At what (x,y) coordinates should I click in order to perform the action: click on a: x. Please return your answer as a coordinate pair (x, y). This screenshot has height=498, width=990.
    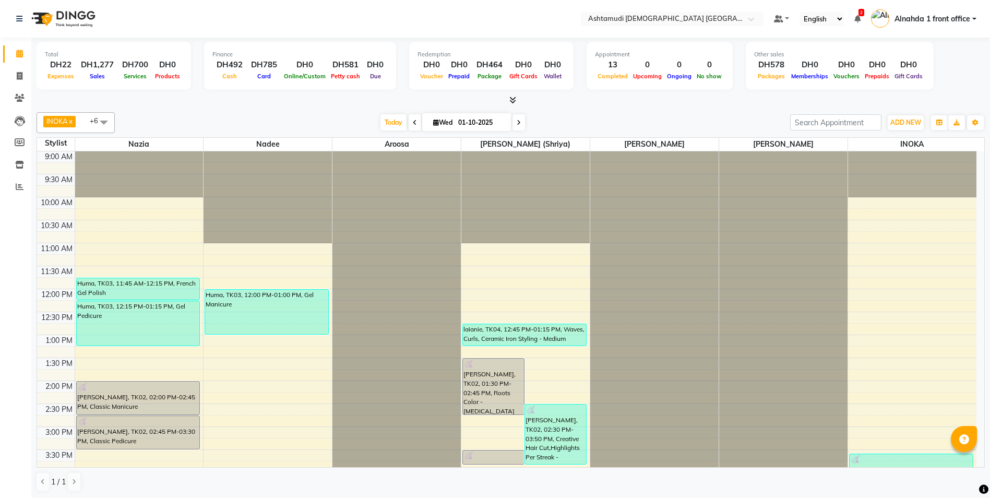
    Looking at the image, I should click on (70, 121).